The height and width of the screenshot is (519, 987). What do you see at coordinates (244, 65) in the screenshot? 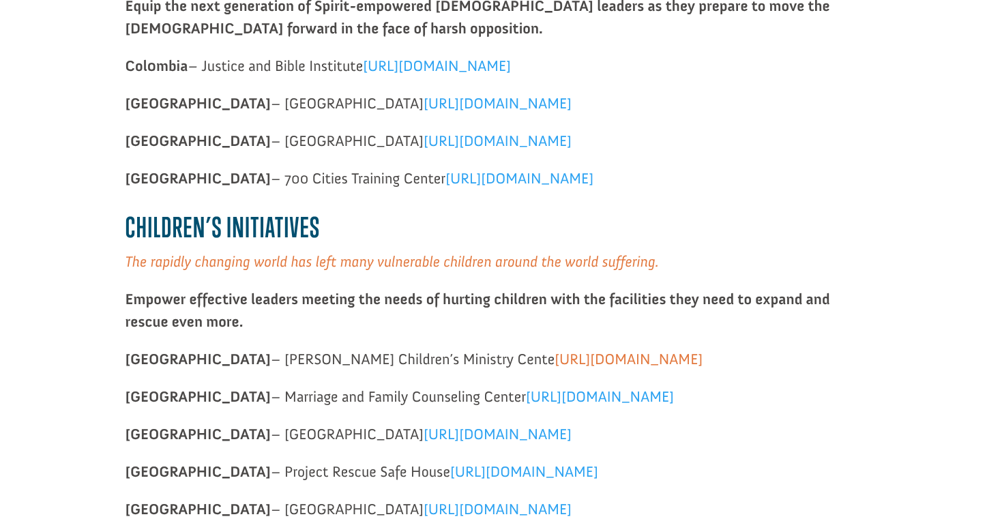
I see `span: – Justice and Bible Institute` at bounding box center [244, 65].